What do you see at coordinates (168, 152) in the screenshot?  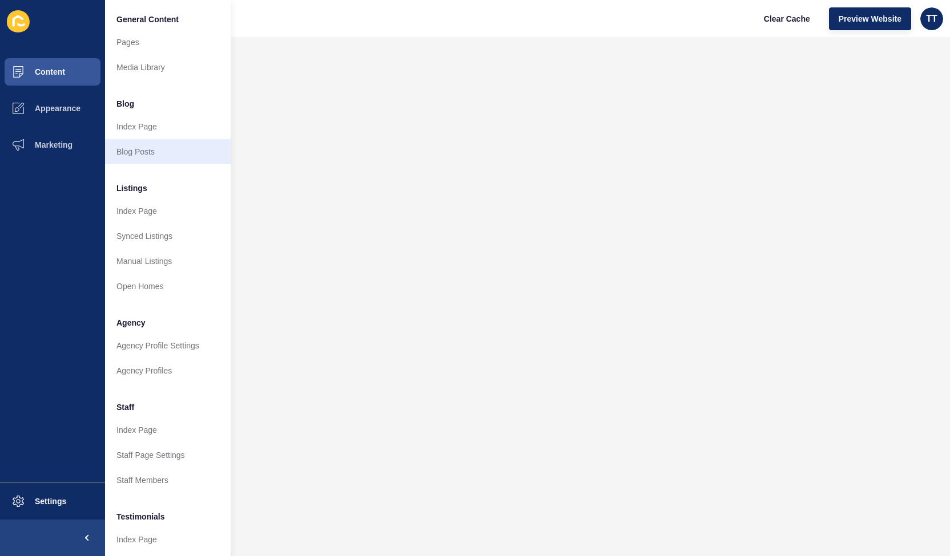 I see `a: Blog Posts` at bounding box center [168, 152].